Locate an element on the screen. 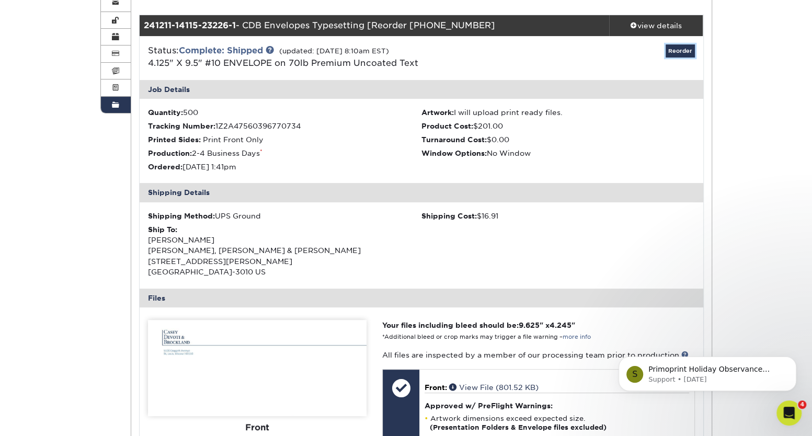 The width and height of the screenshot is (812, 436). div: message notification from Support, 9w ago. Primoprint Holiday Observance Please note that our cus... is located at coordinates (105, 39).